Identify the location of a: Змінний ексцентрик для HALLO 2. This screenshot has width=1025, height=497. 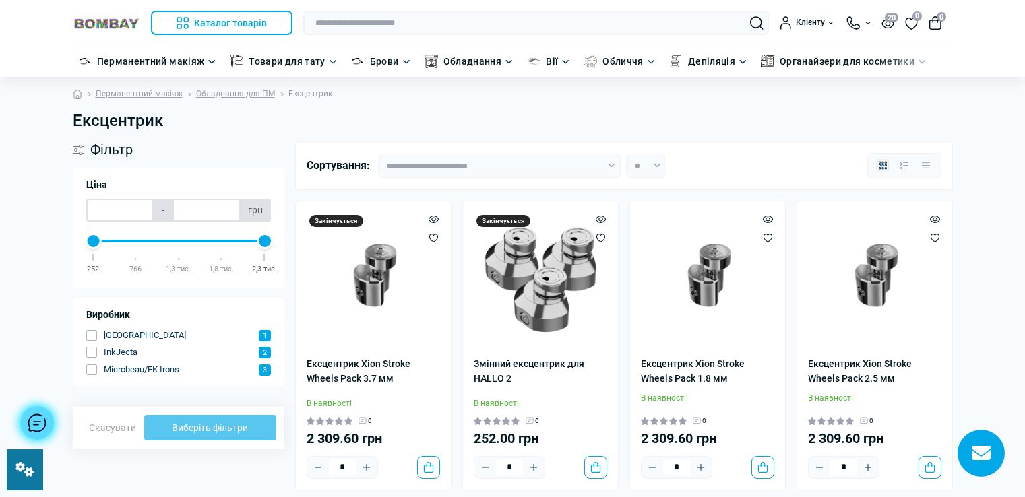
(541, 371).